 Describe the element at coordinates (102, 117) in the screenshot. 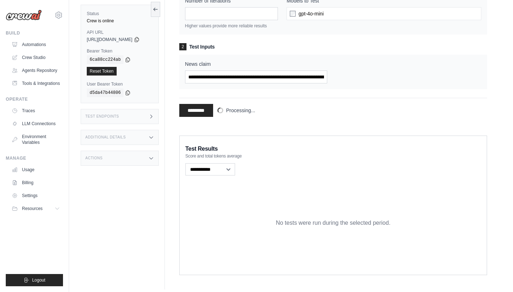

I see `h3: Test Endpoints` at that location.